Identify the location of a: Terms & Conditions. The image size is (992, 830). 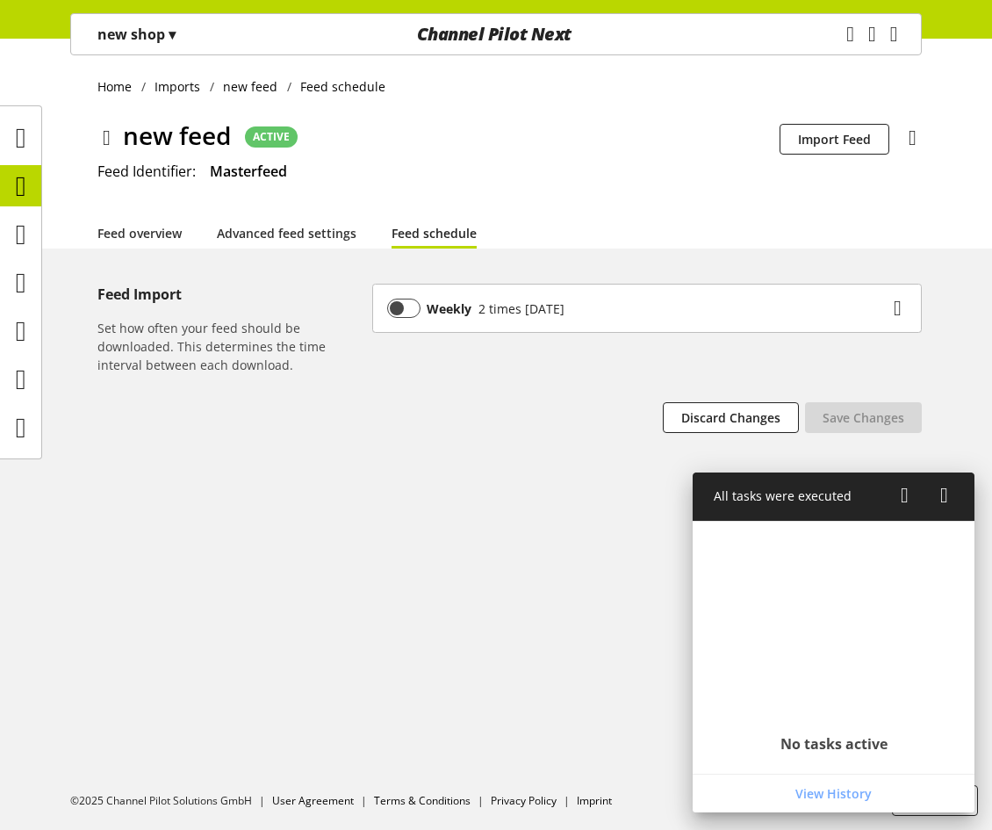
(422, 800).